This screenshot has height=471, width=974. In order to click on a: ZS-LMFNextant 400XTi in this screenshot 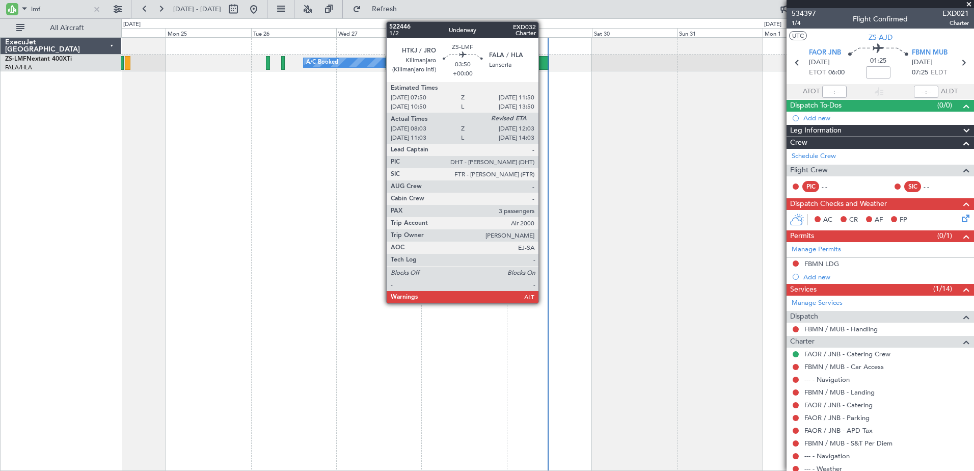, I will do `click(38, 59)`.